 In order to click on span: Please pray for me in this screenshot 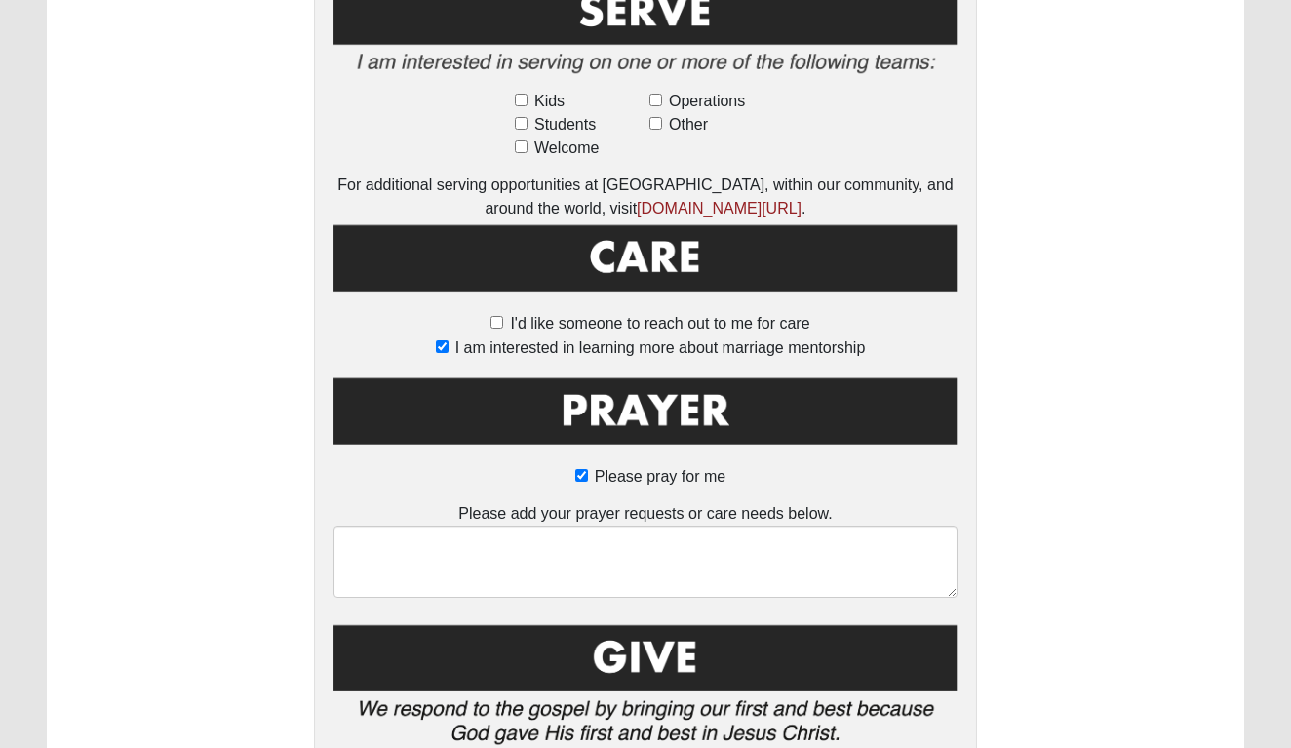, I will do `click(660, 476)`.